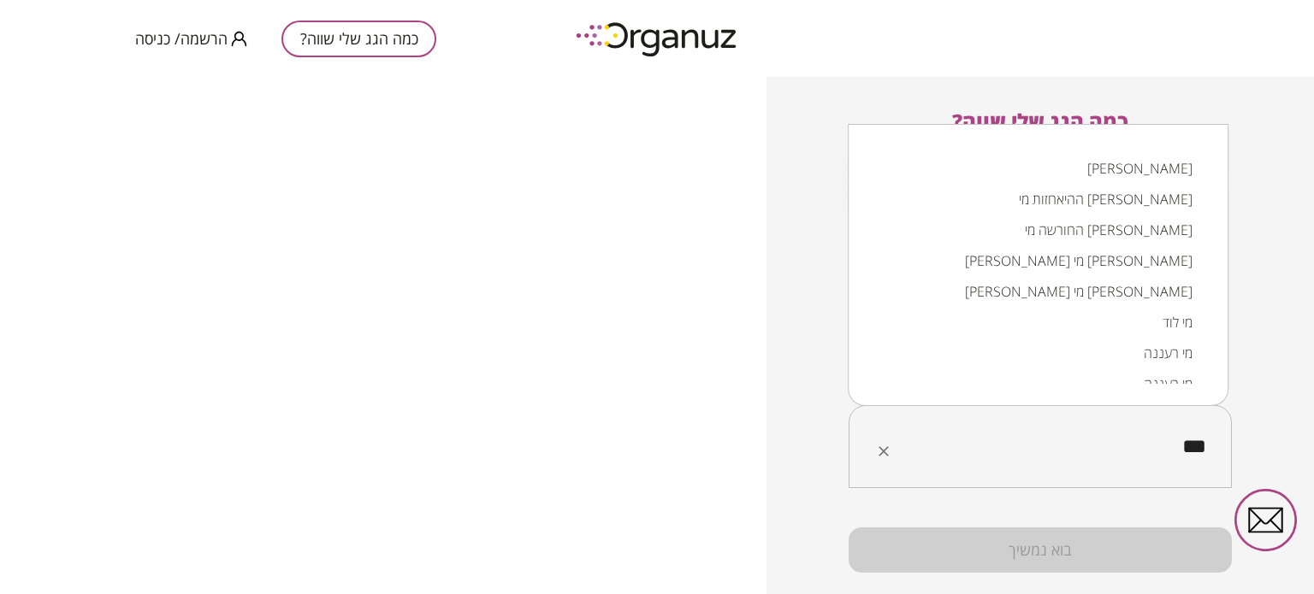 The height and width of the screenshot is (594, 1314). What do you see at coordinates (1040, 121) in the screenshot?
I see `span: כמה הגג שלי שווה?` at bounding box center [1040, 121].